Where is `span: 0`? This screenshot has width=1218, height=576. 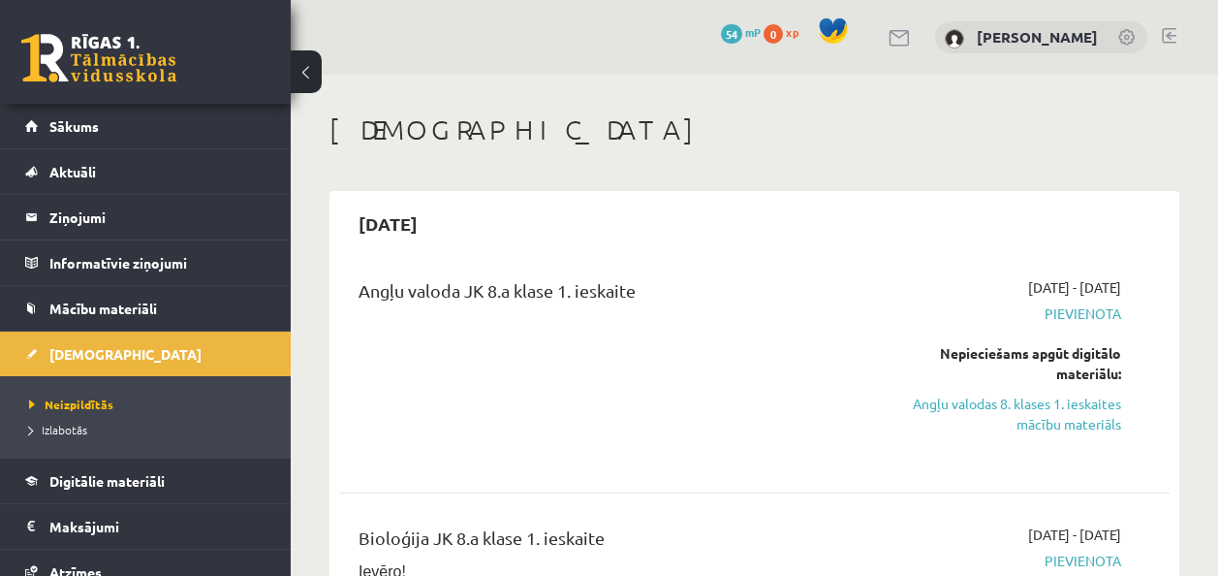 span: 0 is located at coordinates (773, 34).